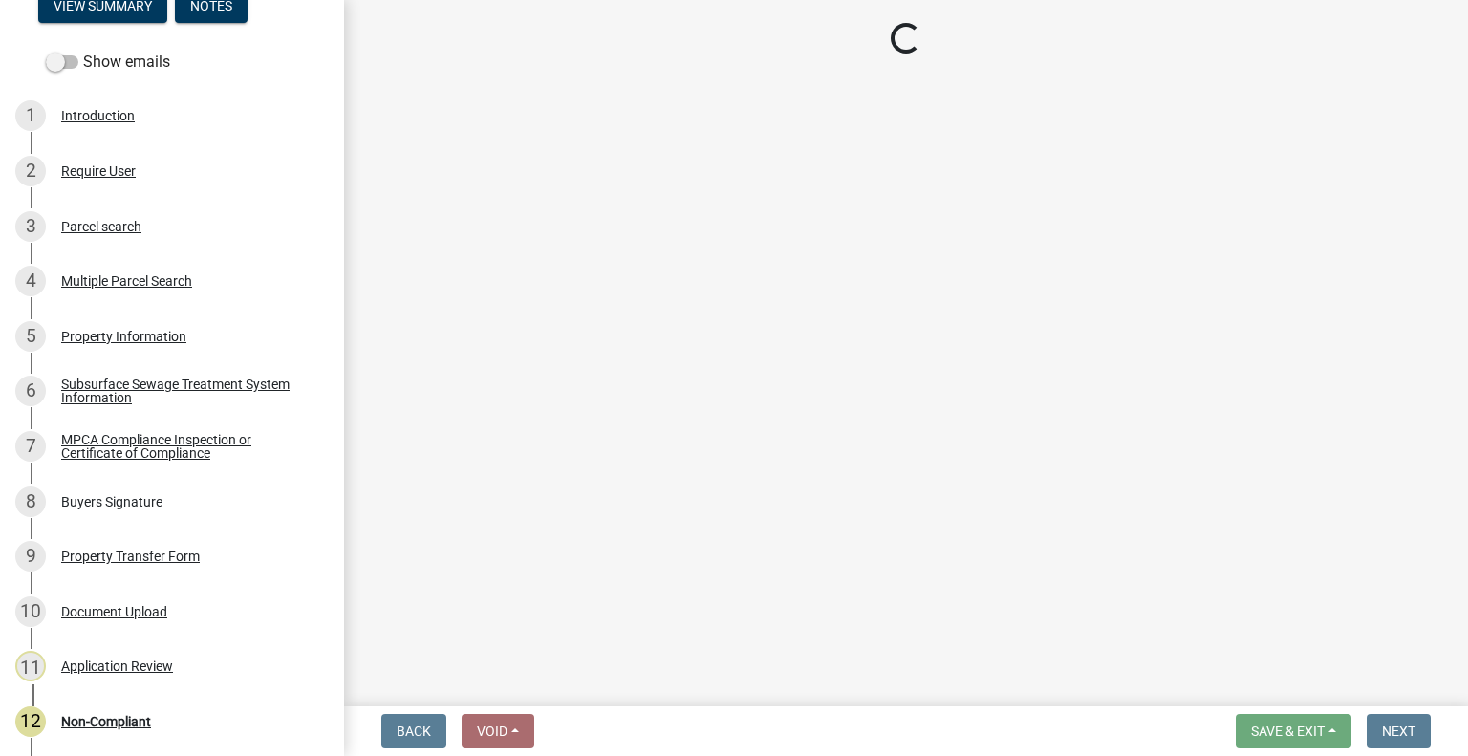  I want to click on div: 2, so click(31, 171).